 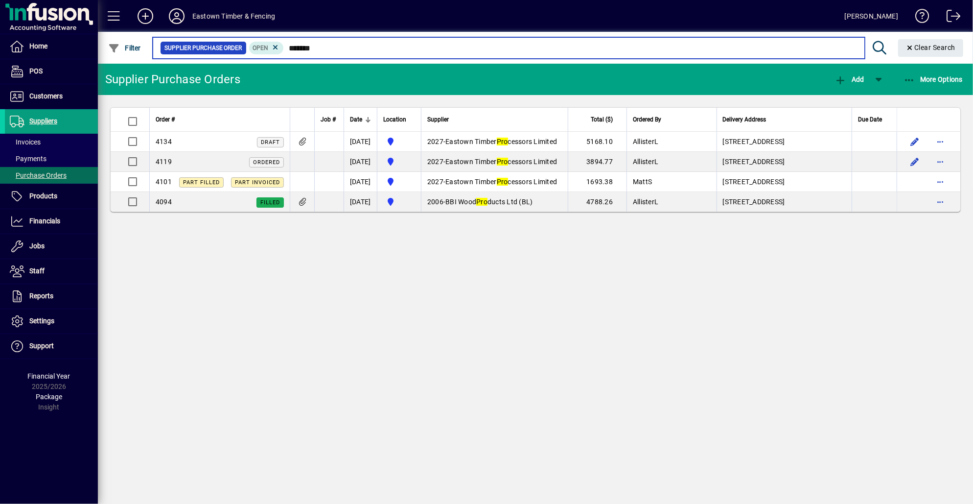 I want to click on a: Products, so click(x=51, y=196).